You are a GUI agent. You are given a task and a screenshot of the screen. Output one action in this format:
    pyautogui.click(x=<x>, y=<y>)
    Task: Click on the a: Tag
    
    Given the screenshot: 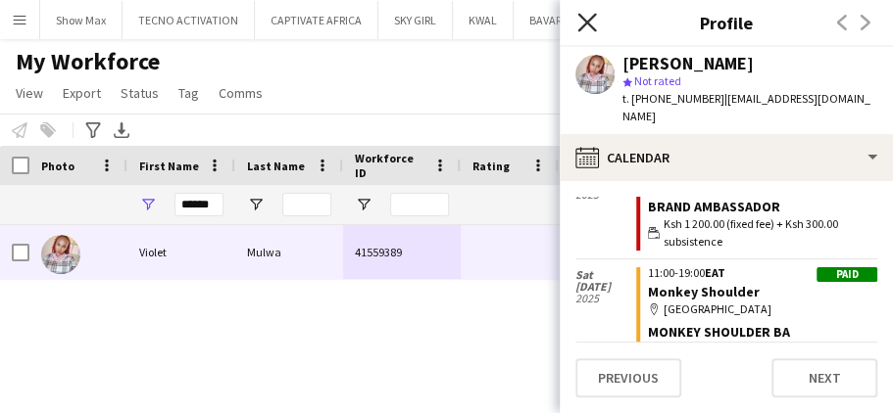 What is the action you would take?
    pyautogui.click(x=188, y=93)
    